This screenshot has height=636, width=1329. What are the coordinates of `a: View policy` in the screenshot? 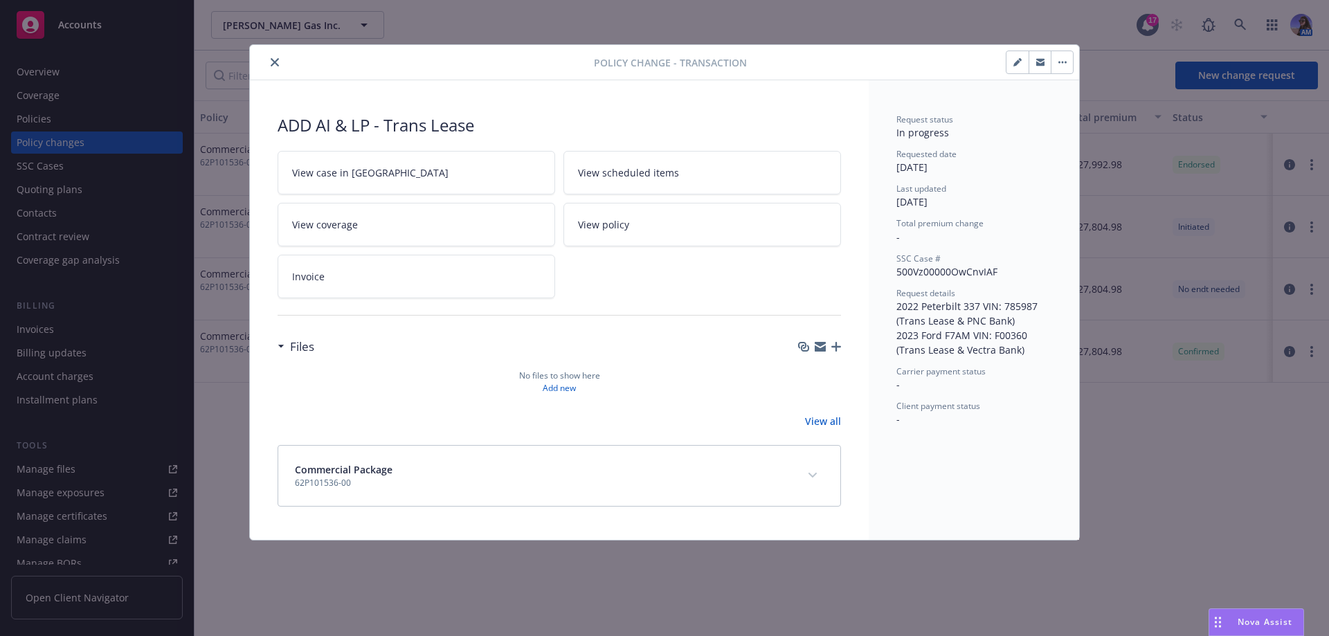 It's located at (702, 224).